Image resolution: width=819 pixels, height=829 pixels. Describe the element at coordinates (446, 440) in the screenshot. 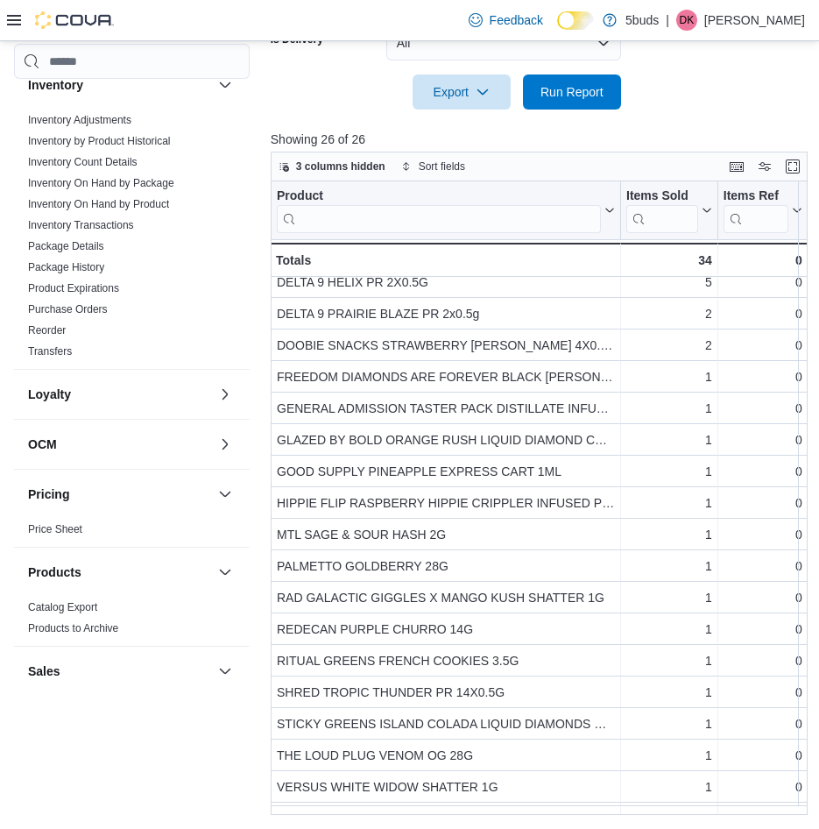

I see `div: GLAZED BY BOLD ORANGE RUSH LIQUID DIAMOND CART 1ML` at that location.